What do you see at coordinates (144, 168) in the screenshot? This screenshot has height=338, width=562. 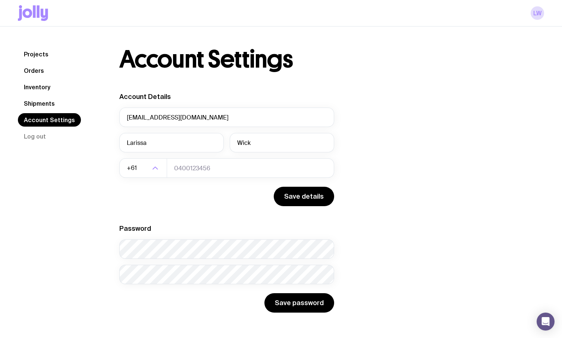 I see `input: Search for option` at bounding box center [144, 168].